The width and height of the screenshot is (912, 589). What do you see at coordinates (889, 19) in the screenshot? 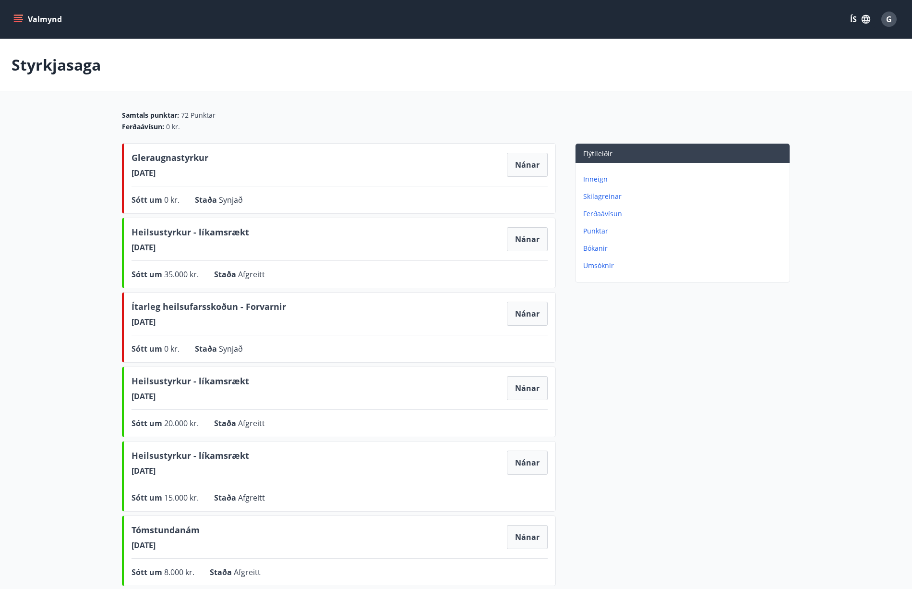
I see `span: G` at bounding box center [889, 19].